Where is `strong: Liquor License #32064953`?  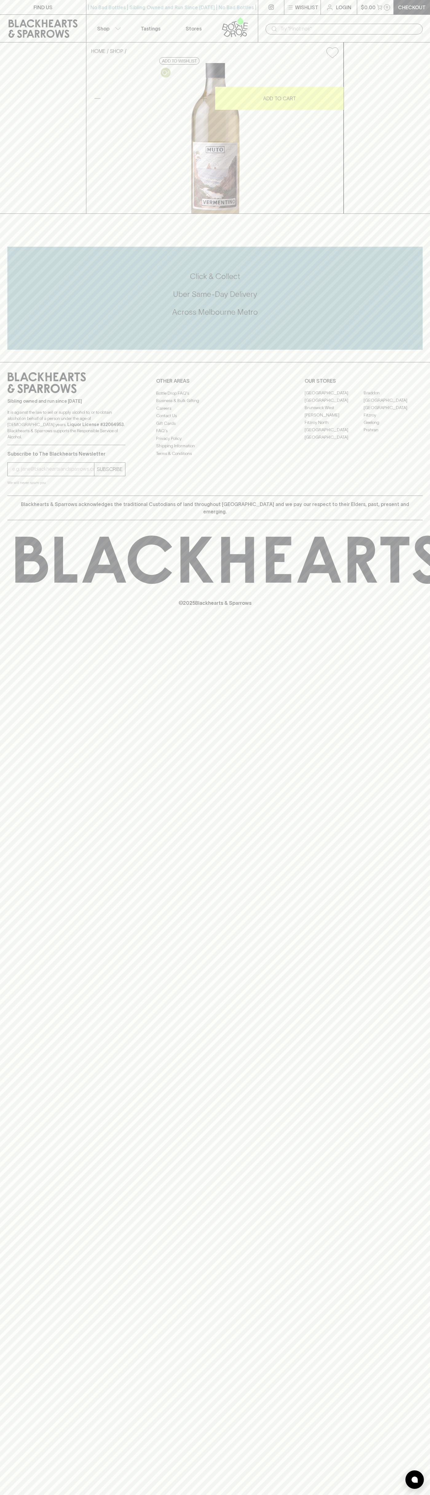 strong: Liquor License #32064953 is located at coordinates (96, 424).